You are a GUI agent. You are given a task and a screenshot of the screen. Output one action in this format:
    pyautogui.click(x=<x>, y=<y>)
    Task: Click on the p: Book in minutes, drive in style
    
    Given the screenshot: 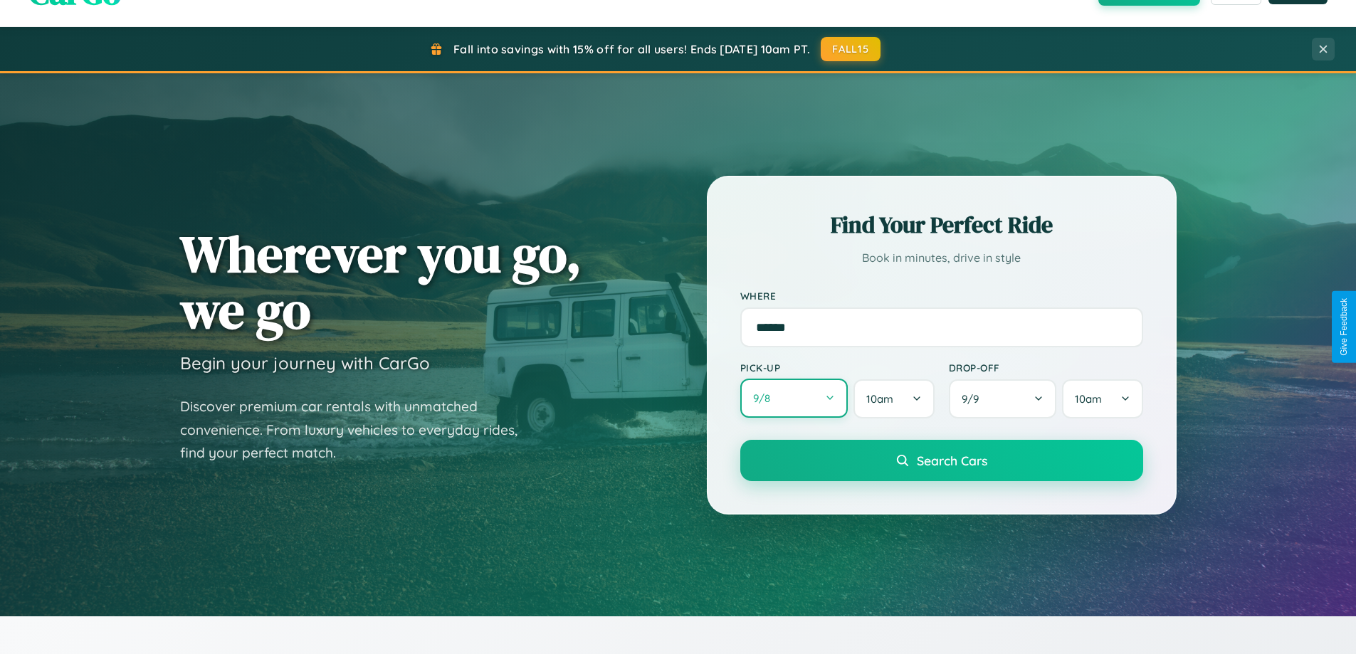 What is the action you would take?
    pyautogui.click(x=941, y=258)
    